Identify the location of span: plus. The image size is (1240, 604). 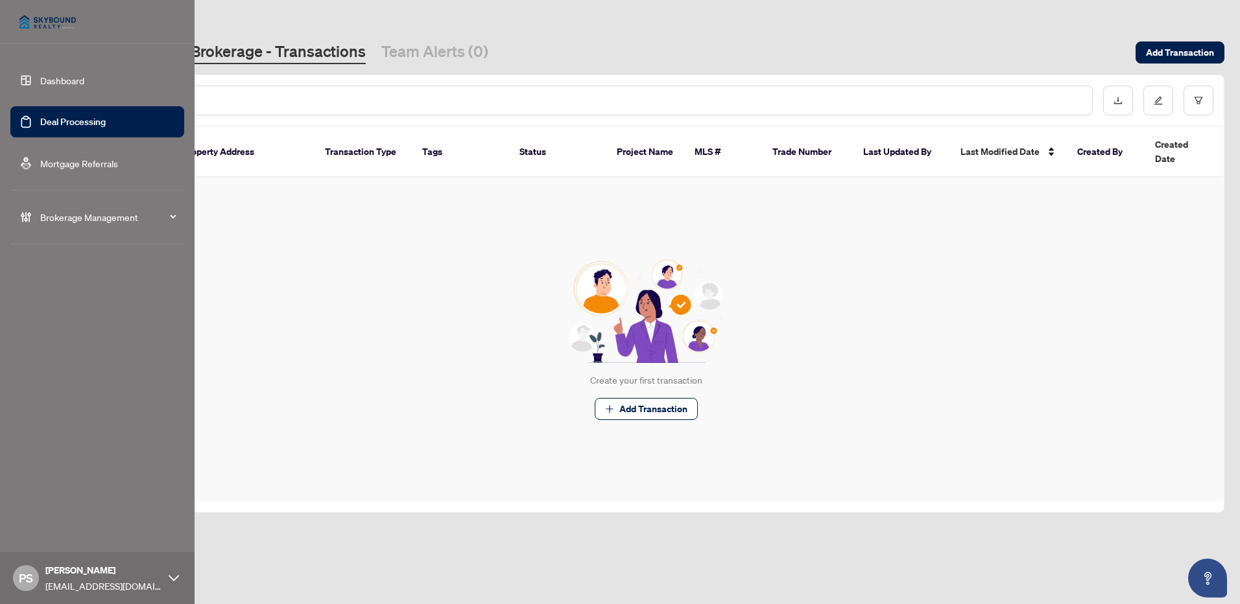
(610, 409).